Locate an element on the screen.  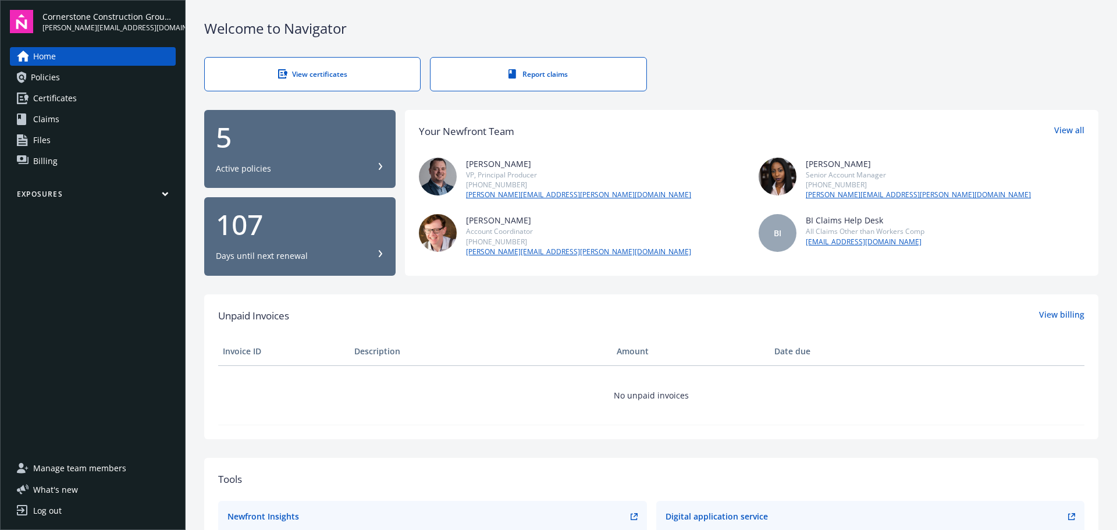
div: Days until next renewal is located at coordinates (262, 256).